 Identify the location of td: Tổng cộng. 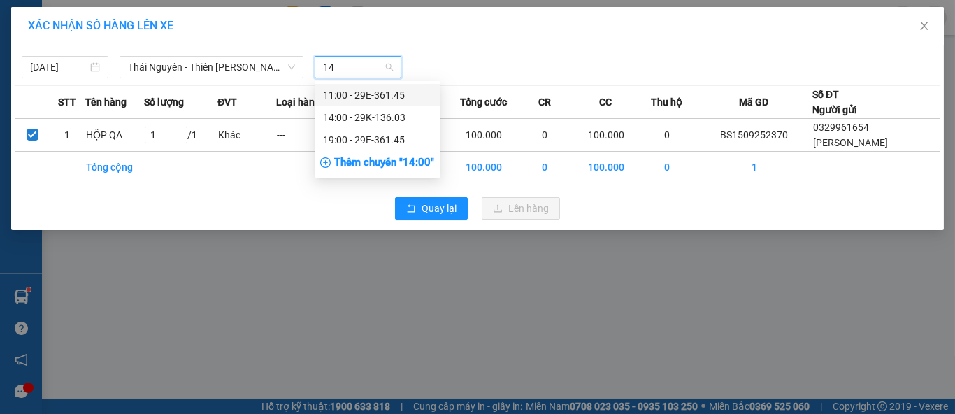
(115, 167).